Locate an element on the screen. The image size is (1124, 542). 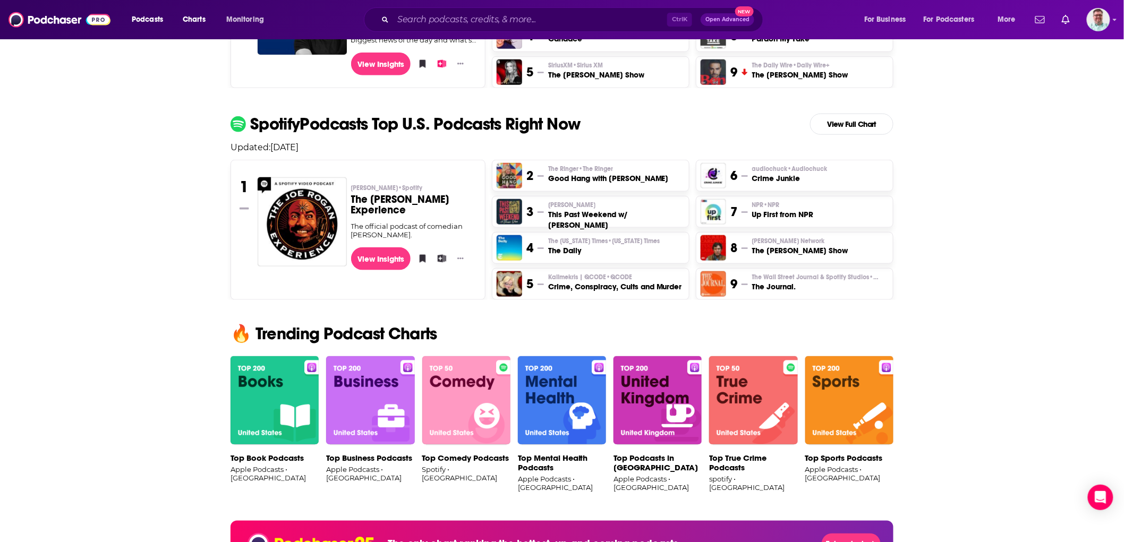
p: The Daily Wire • Daily Wire+ is located at coordinates (800, 65).